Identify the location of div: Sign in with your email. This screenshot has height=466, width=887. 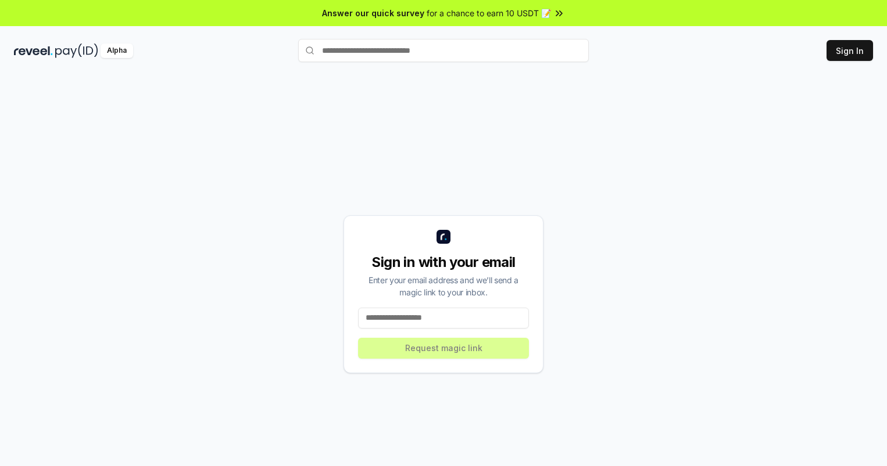
(443, 263).